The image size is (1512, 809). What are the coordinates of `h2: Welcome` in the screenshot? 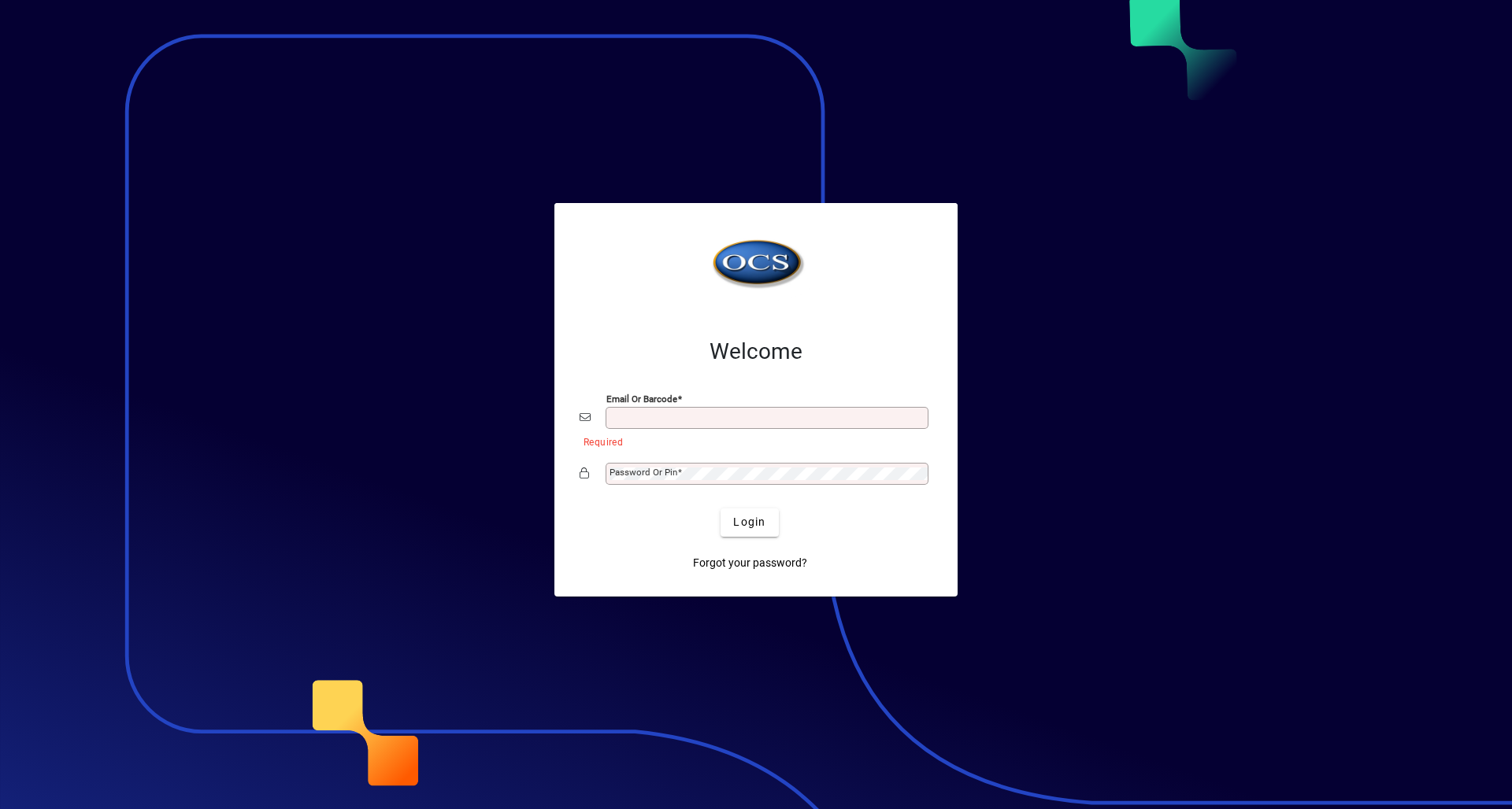 It's located at (756, 352).